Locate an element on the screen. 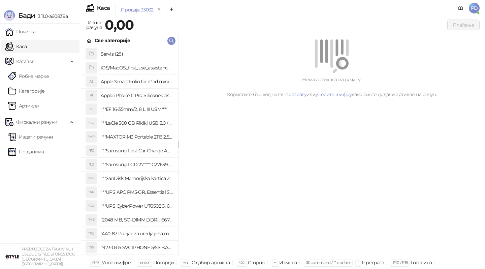 This screenshot has height=269, width=485. span: PD is located at coordinates (474, 8).